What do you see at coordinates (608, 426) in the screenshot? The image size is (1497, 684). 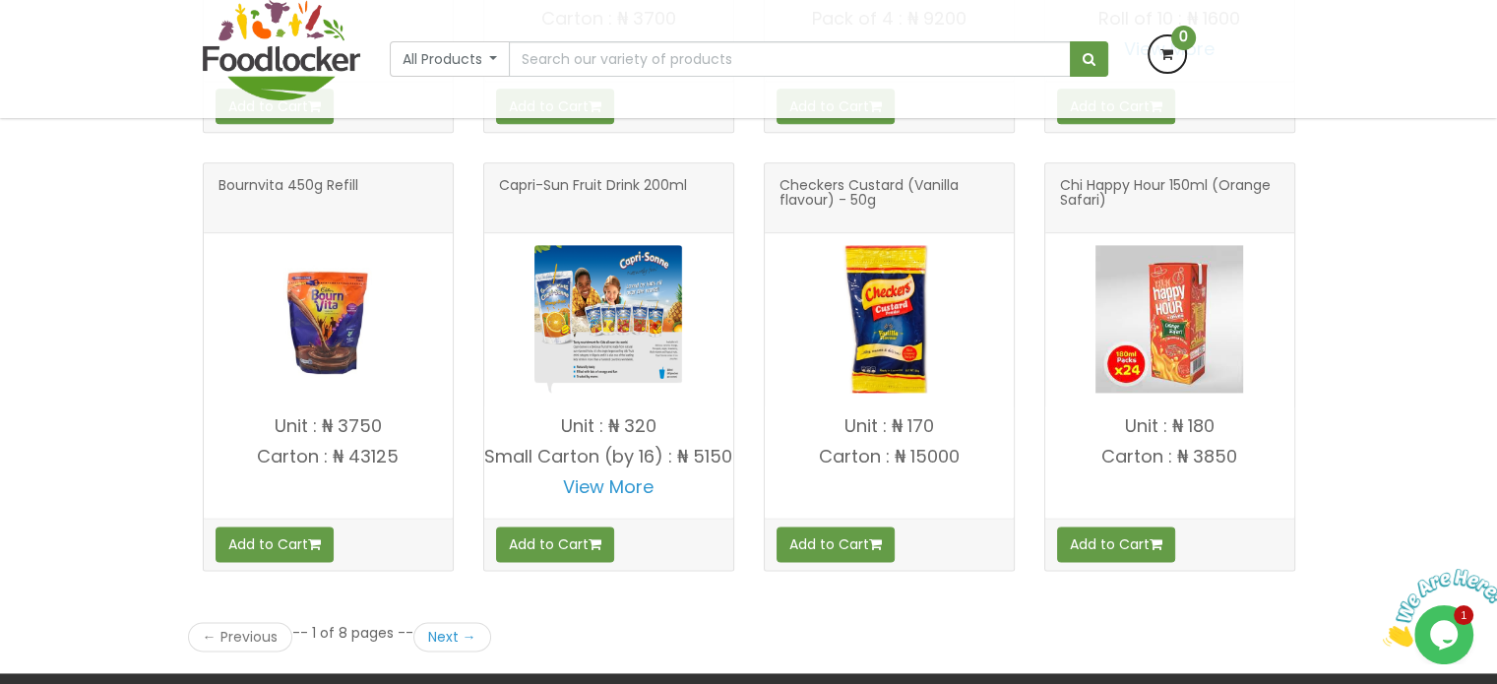 I see `p: Unit : ₦ 320` at bounding box center [608, 426].